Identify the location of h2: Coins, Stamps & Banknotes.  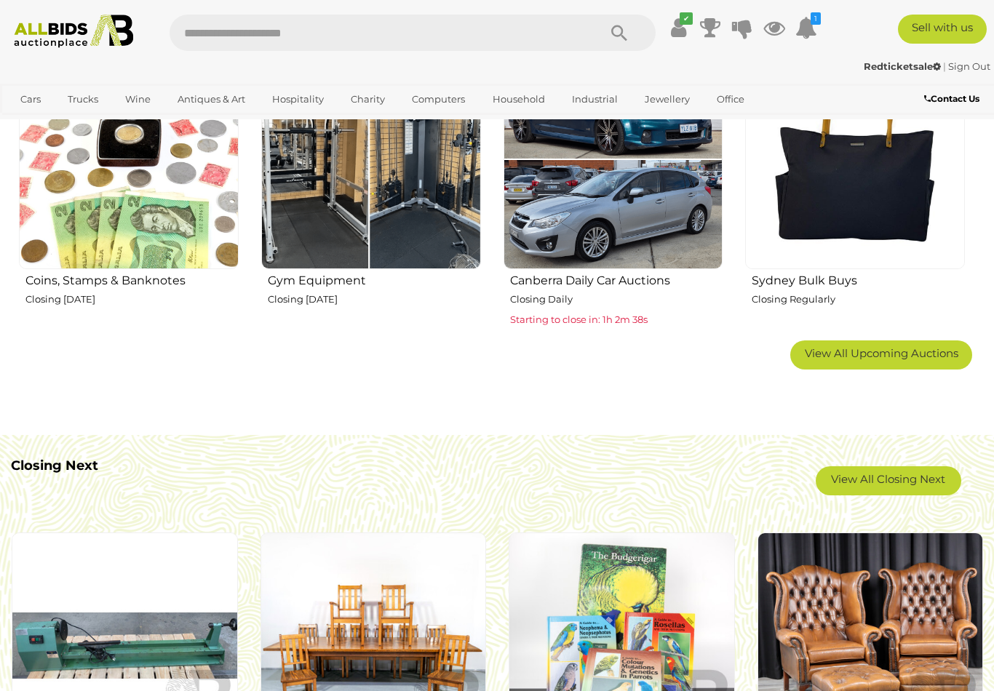
(132, 279).